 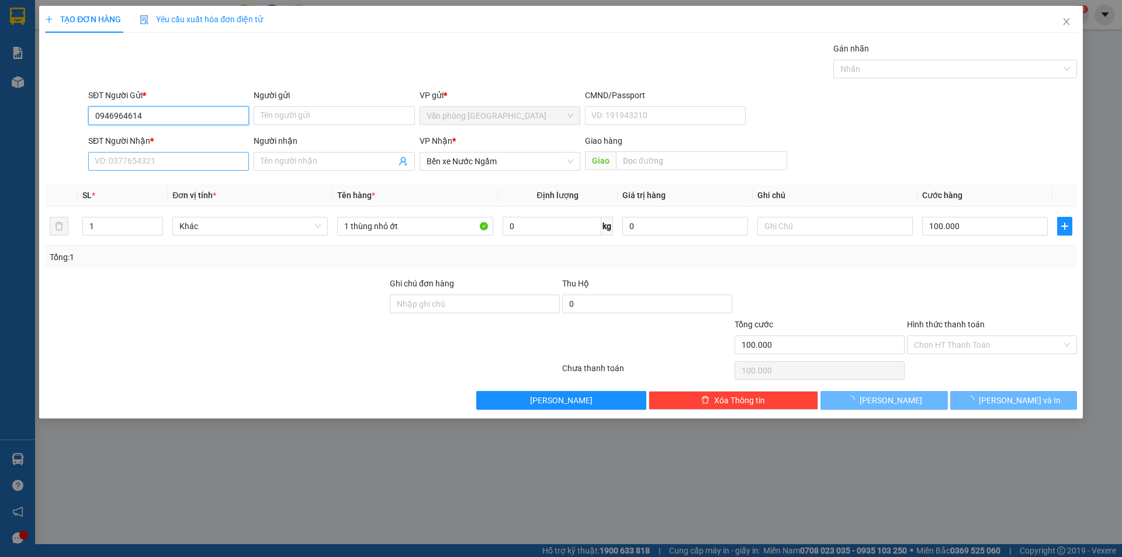 I want to click on input: VD: Bàn, Ghế, so click(x=415, y=226).